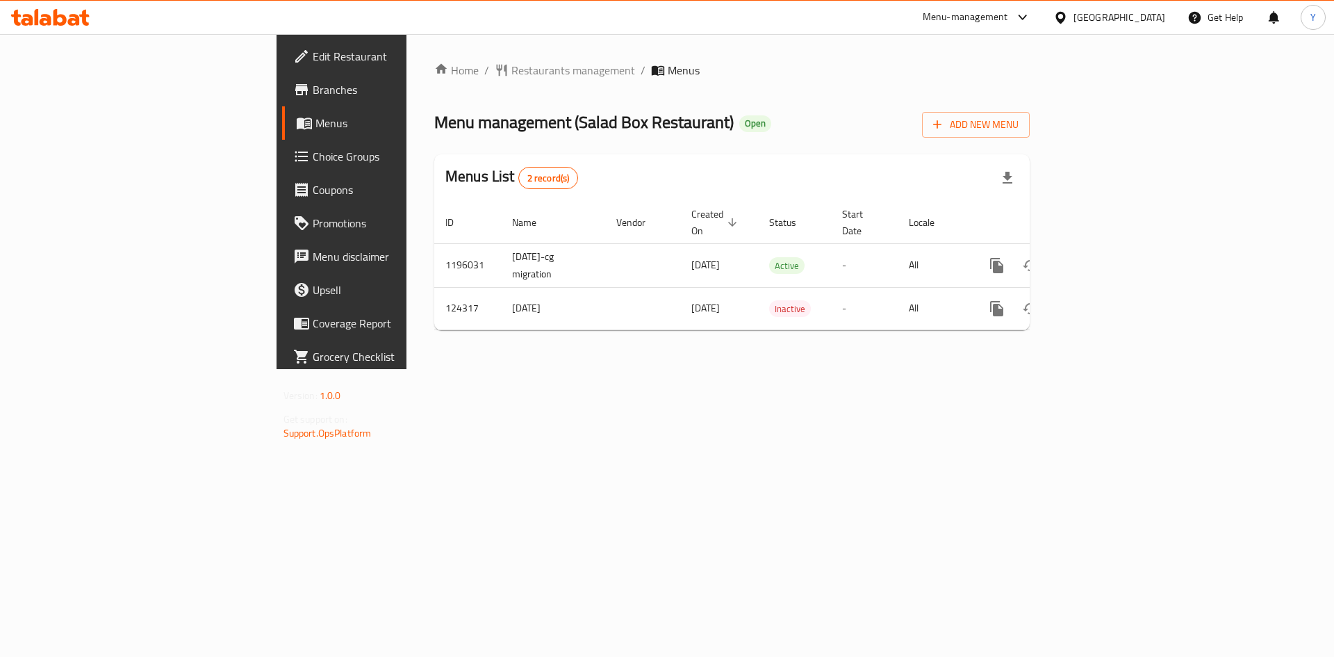 This screenshot has height=657, width=1334. Describe the element at coordinates (511, 177) in the screenshot. I see `h2: Menus List` at that location.